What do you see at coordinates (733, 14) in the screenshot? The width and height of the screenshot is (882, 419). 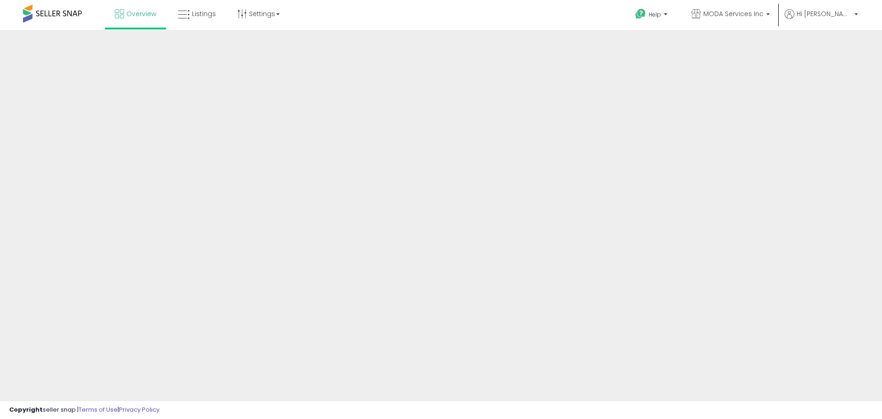 I see `span: MODA Services Inc` at bounding box center [733, 14].